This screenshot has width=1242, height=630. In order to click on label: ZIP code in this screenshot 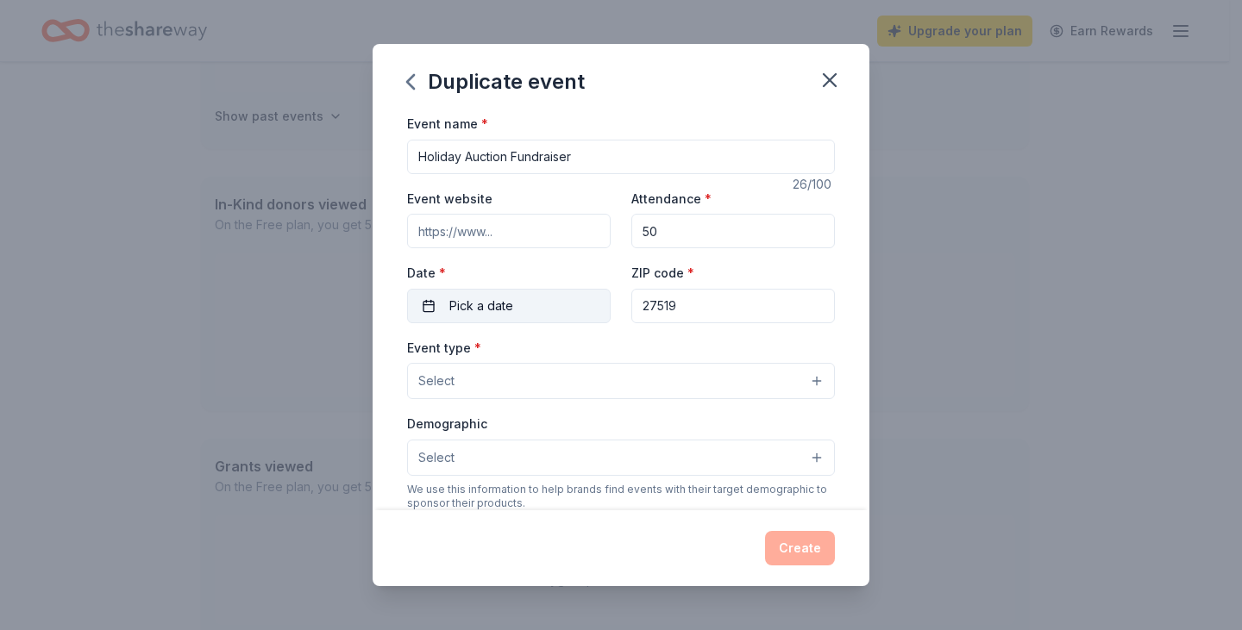, I will do `click(662, 273)`.